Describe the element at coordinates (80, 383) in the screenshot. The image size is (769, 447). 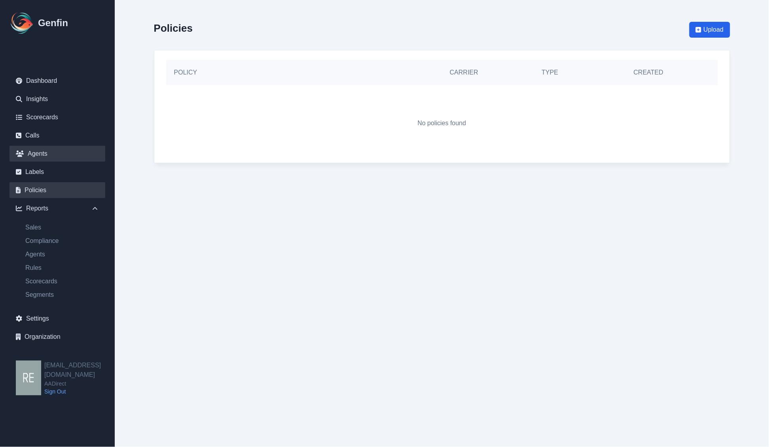
I see `span: AADirect` at that location.